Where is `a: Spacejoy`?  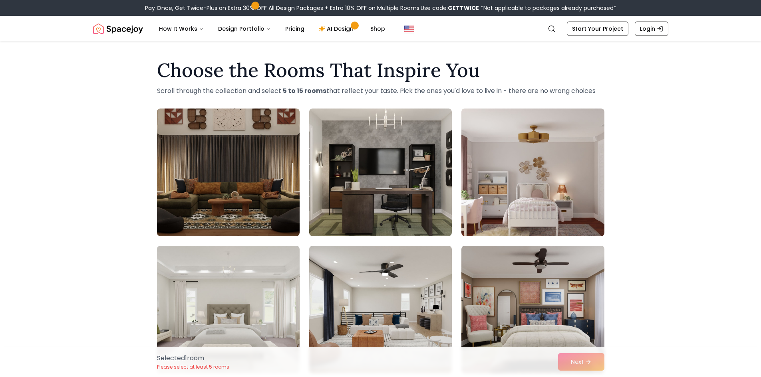 a: Spacejoy is located at coordinates (118, 29).